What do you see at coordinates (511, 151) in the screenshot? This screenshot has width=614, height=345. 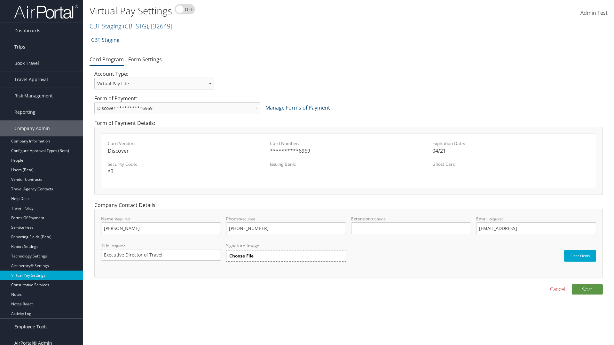 I see `div: 04/21` at bounding box center [511, 151].